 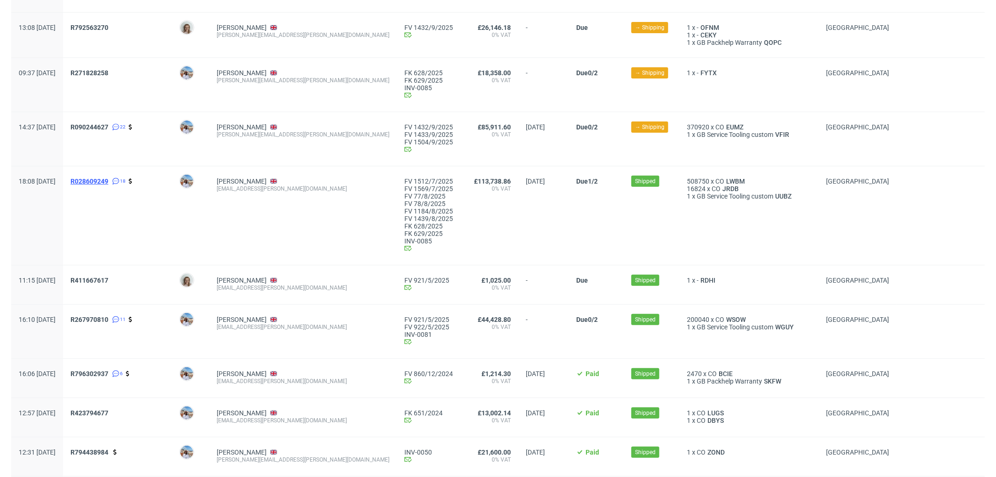 I want to click on a: FV 860/12/2024, so click(x=432, y=374).